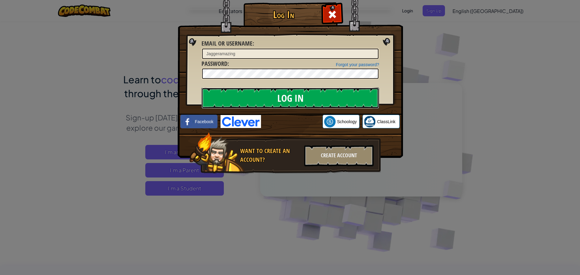 Image resolution: width=580 pixels, height=275 pixels. Describe the element at coordinates (370, 122) in the screenshot. I see `img: classlink-logo-small.png` at that location.